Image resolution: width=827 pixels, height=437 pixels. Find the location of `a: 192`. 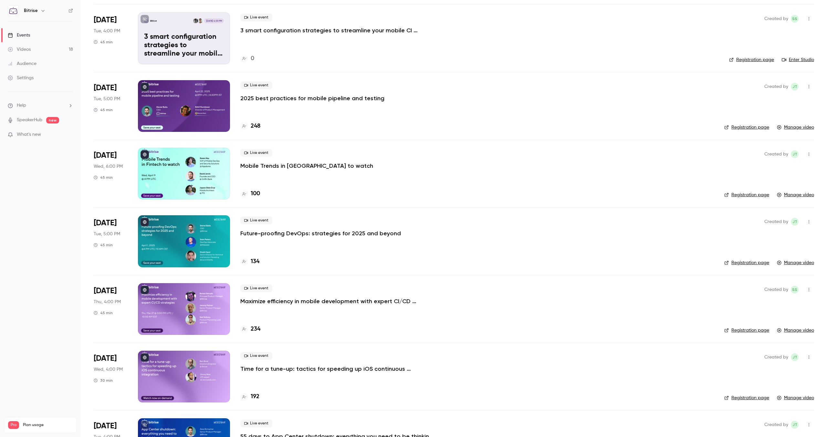

a: 192 is located at coordinates (250, 397).